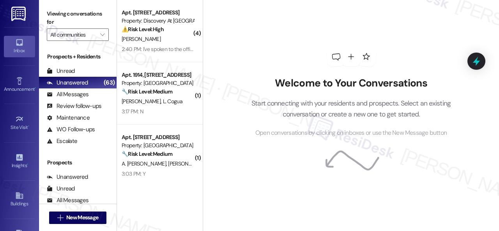 Image resolution: width=499 pixels, height=231 pixels. Describe the element at coordinates (351, 109) in the screenshot. I see `p: Start connecting with your residents and prospects. Select an existing conversation or create a n...` at that location.